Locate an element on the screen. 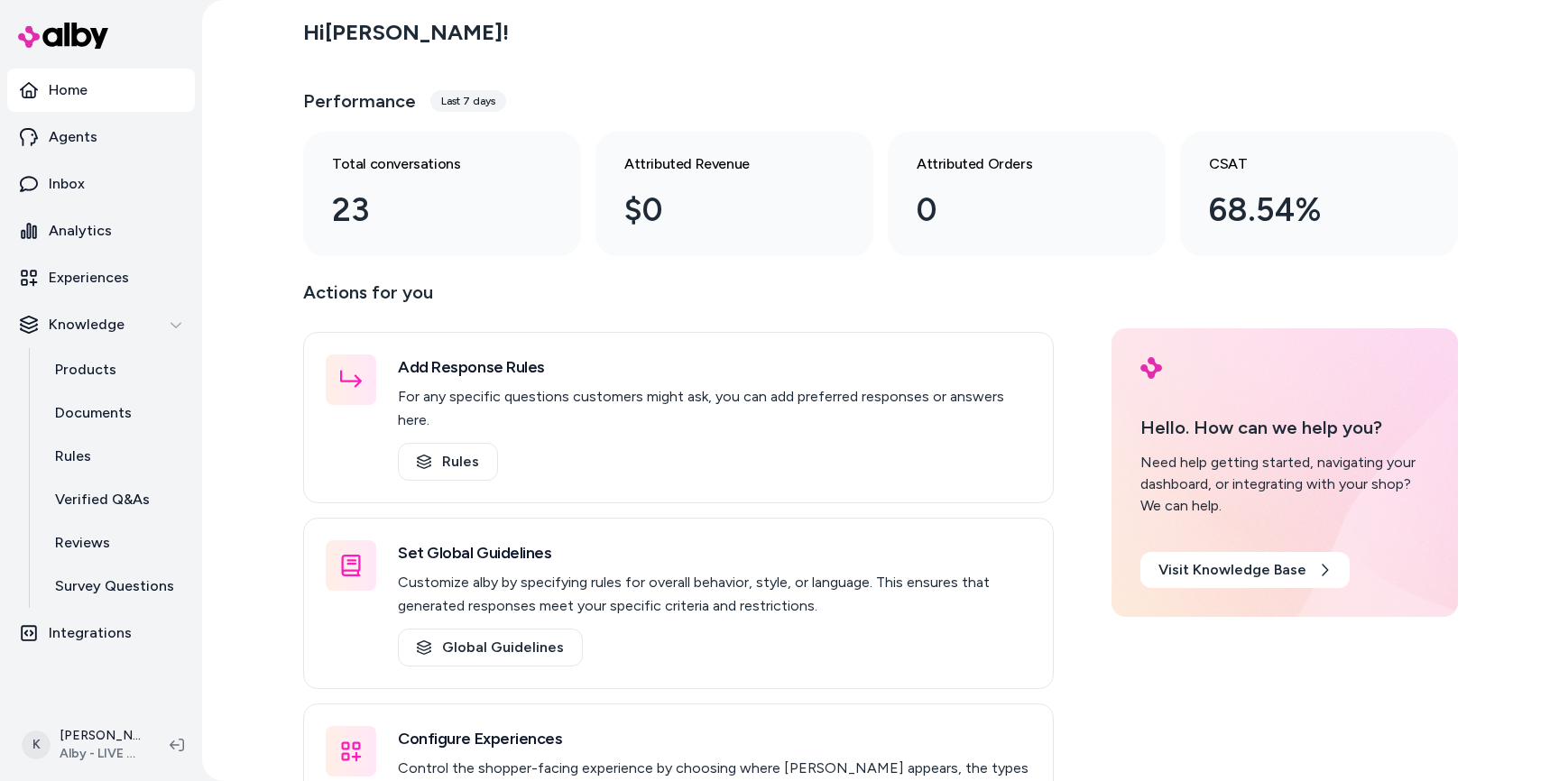 Image resolution: width=1559 pixels, height=781 pixels. a: Home is located at coordinates (101, 90).